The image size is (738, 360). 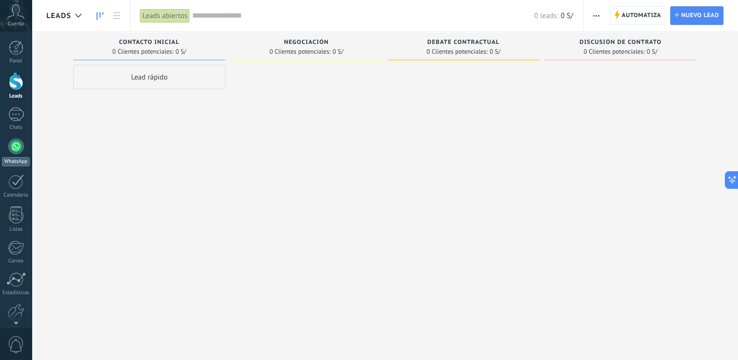 I want to click on div: Leads abiertos, so click(x=165, y=16).